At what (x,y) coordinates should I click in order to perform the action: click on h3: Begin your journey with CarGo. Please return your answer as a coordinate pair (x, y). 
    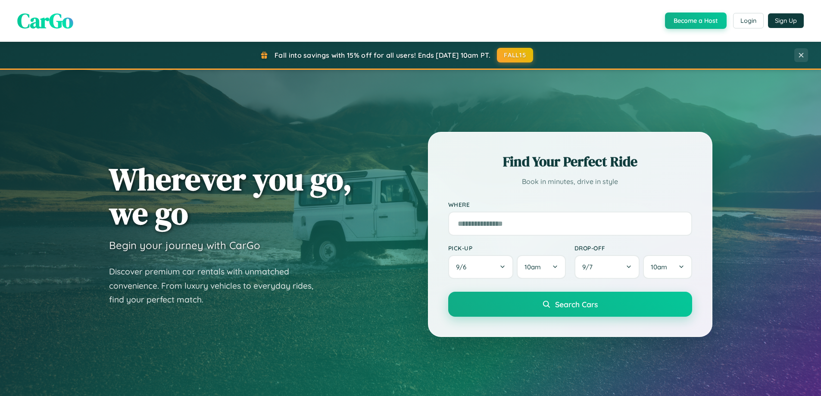
    Looking at the image, I should click on (184, 245).